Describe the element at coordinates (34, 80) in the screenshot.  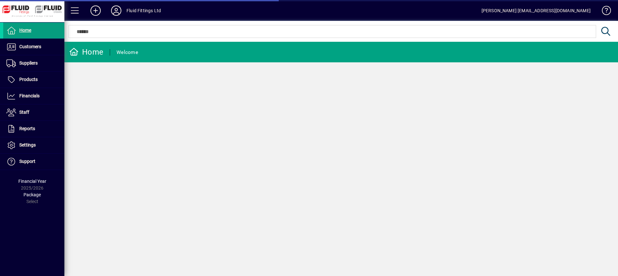
I see `a: Products` at that location.